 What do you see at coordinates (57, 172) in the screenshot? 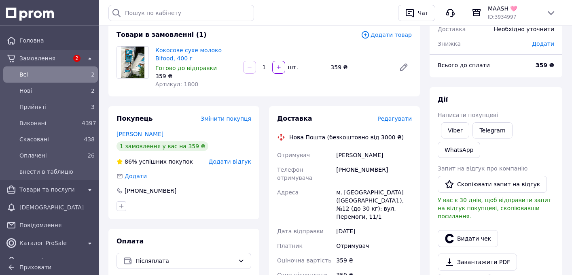
I see `span: внести в таблицю` at bounding box center [57, 172].